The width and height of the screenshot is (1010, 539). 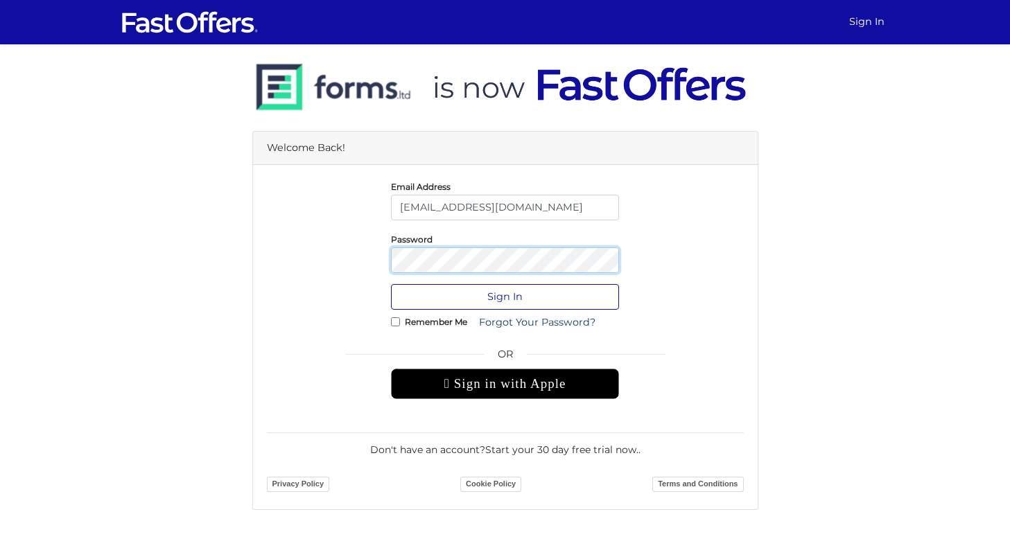 What do you see at coordinates (866, 21) in the screenshot?
I see `a: Sign In` at bounding box center [866, 21].